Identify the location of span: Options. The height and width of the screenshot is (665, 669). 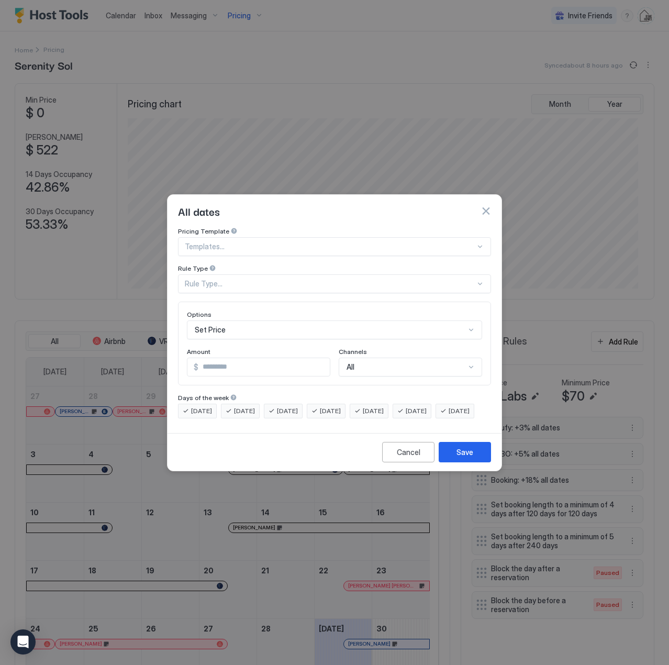
(199, 314).